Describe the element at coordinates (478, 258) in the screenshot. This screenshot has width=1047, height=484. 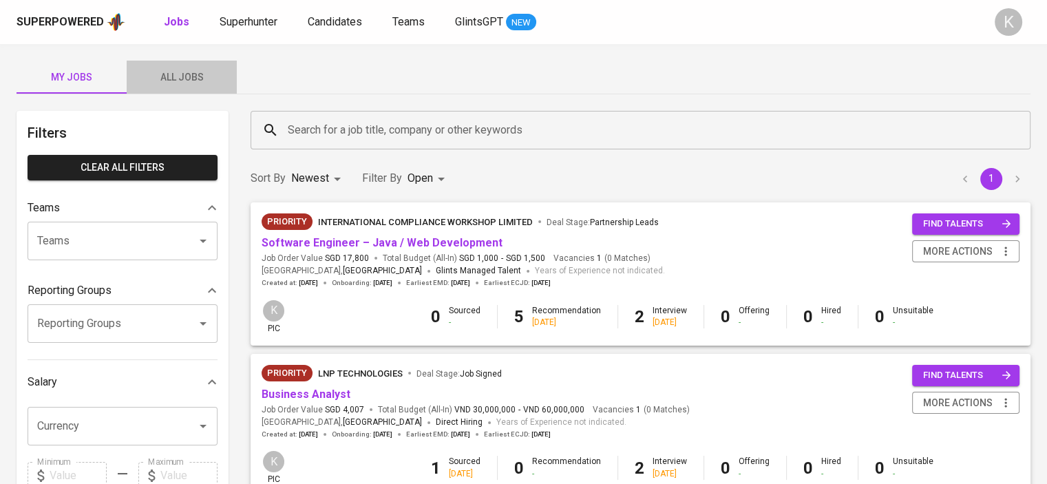
I see `span: SGD 1,000` at that location.